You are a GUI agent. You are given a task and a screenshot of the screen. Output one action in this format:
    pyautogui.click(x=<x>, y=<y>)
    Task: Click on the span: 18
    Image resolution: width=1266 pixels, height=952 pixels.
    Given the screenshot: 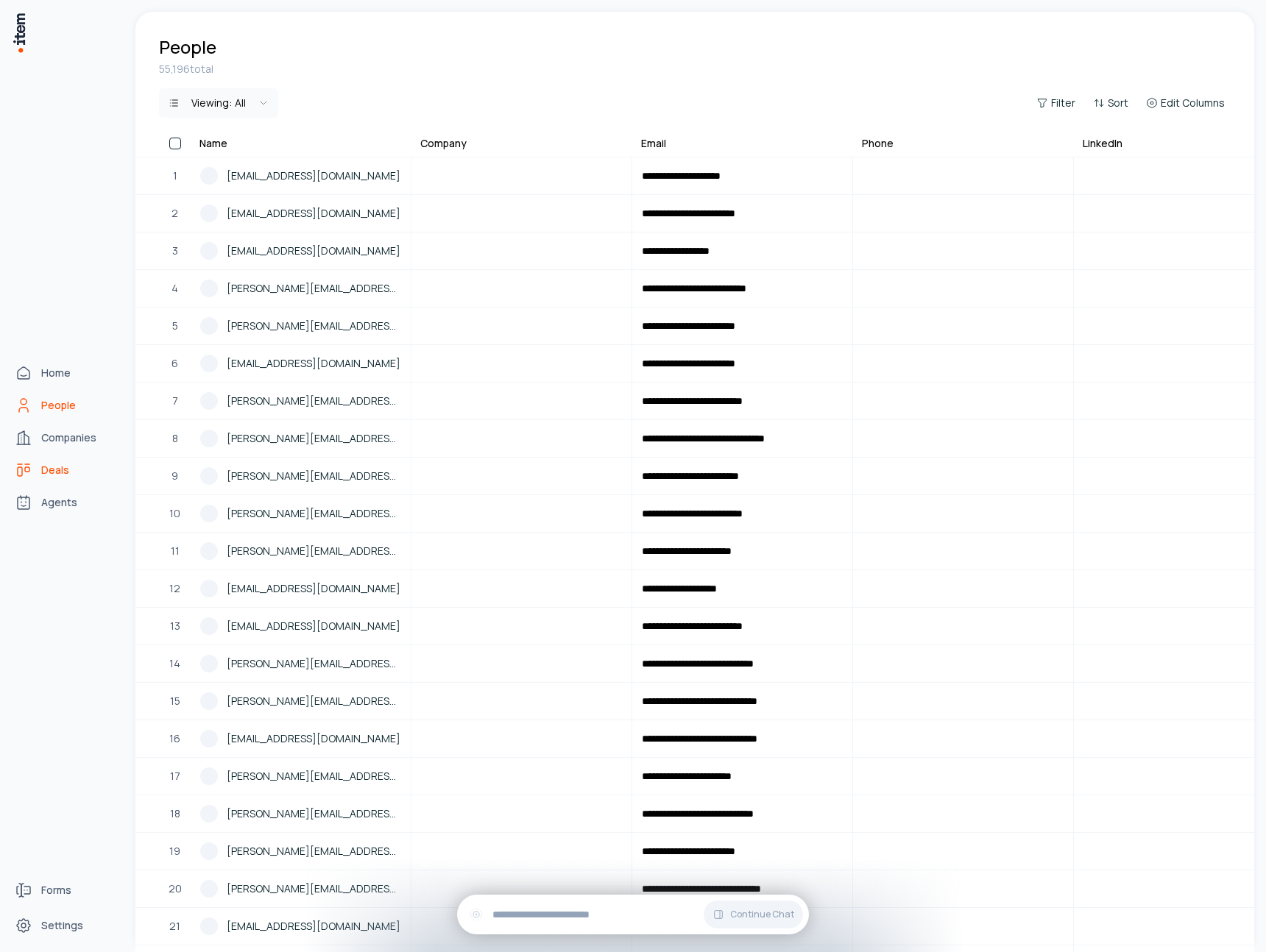 What is the action you would take?
    pyautogui.click(x=176, y=814)
    